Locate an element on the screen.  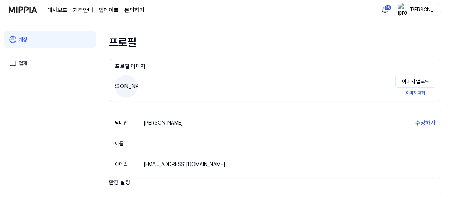
div: 닉네임 is located at coordinates (129, 123).